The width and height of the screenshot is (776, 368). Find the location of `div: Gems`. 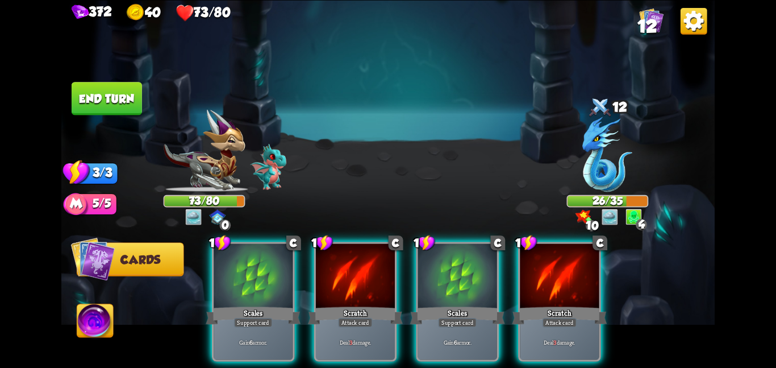

div: Gems is located at coordinates (91, 12).